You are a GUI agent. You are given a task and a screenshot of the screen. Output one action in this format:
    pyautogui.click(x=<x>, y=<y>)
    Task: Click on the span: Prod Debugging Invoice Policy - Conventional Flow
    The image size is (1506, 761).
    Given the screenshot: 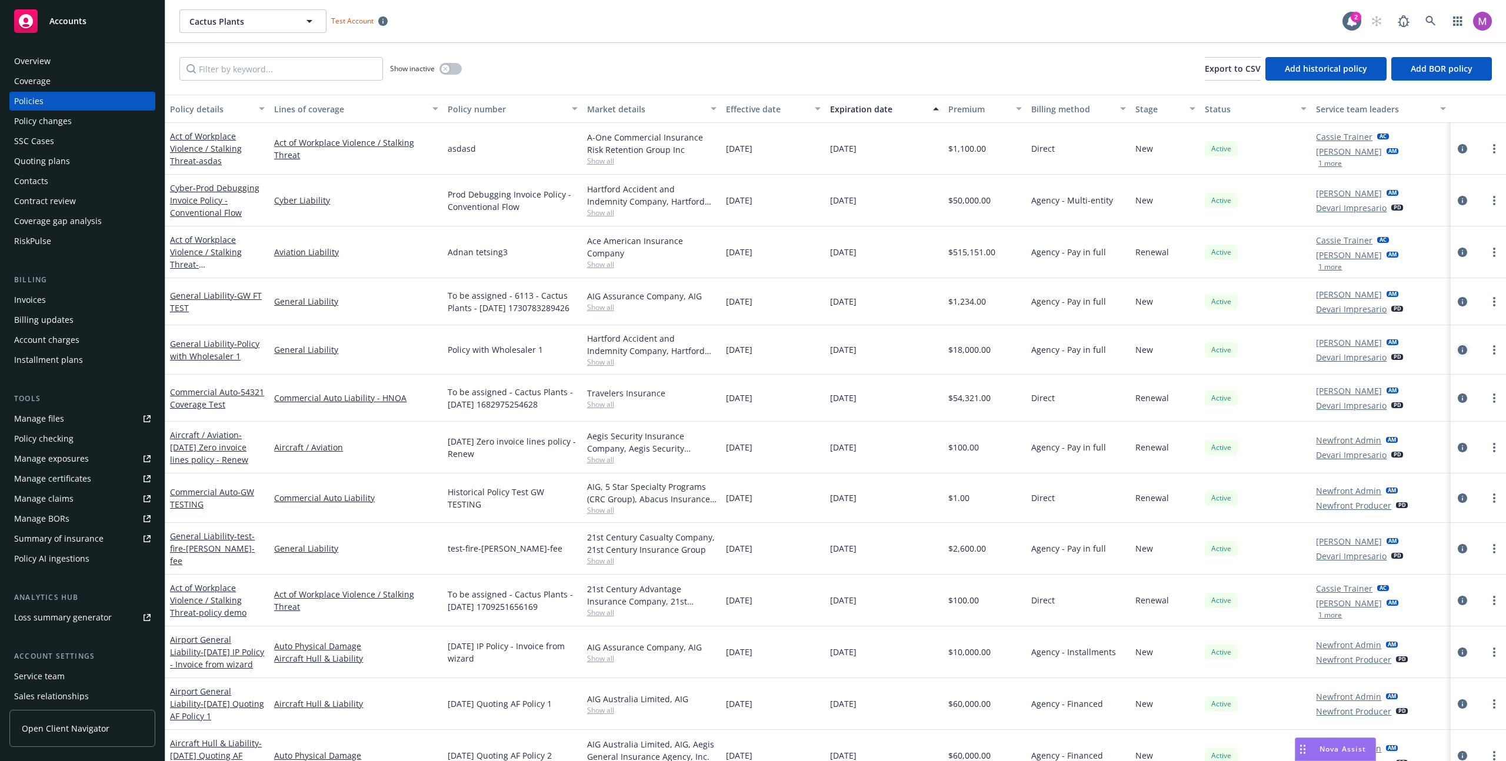 What is the action you would take?
    pyautogui.click(x=512, y=201)
    